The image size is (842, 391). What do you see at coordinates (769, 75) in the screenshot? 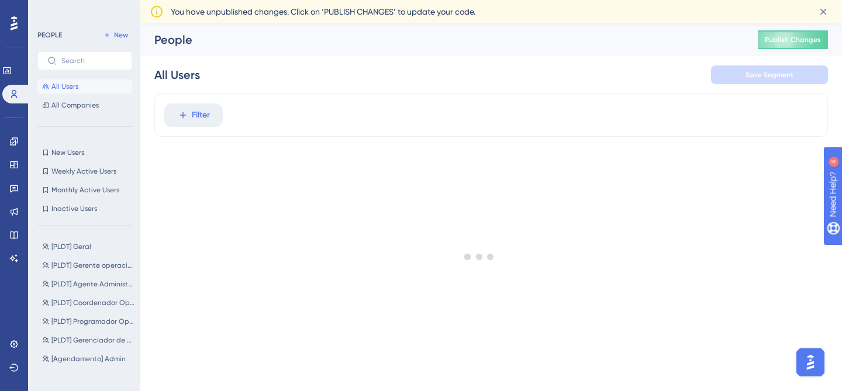
I see `button: Save Segment` at bounding box center [769, 75].